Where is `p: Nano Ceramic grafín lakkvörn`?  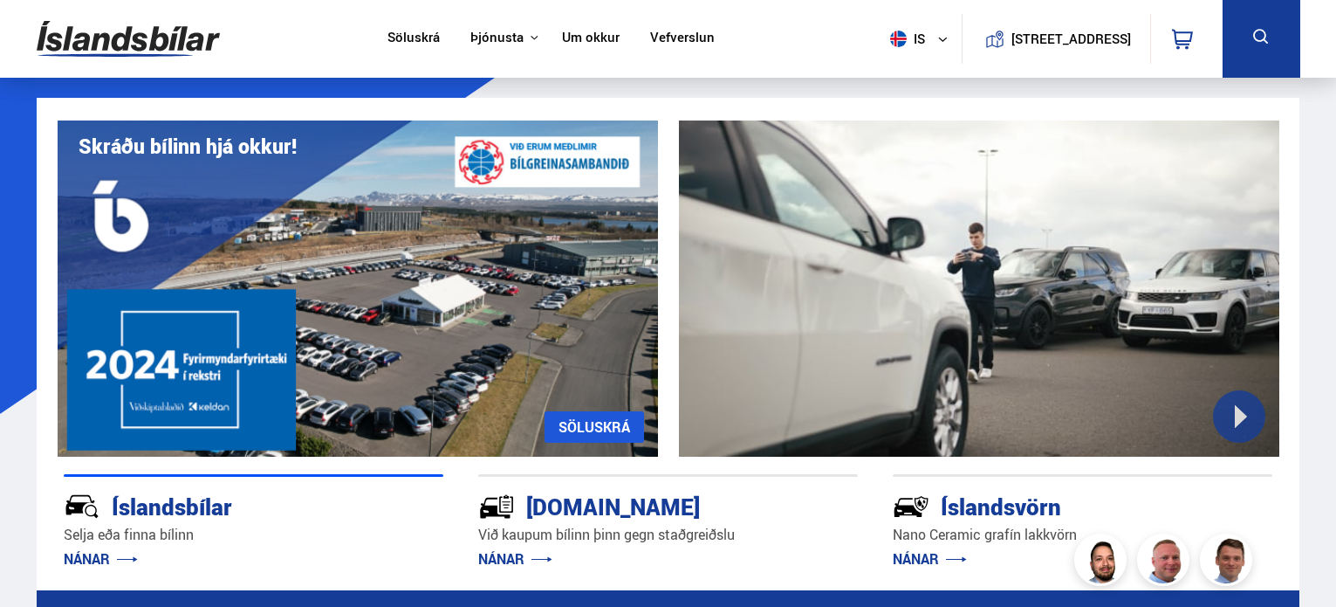
p: Nano Ceramic grafín lakkvörn is located at coordinates (1082, 534).